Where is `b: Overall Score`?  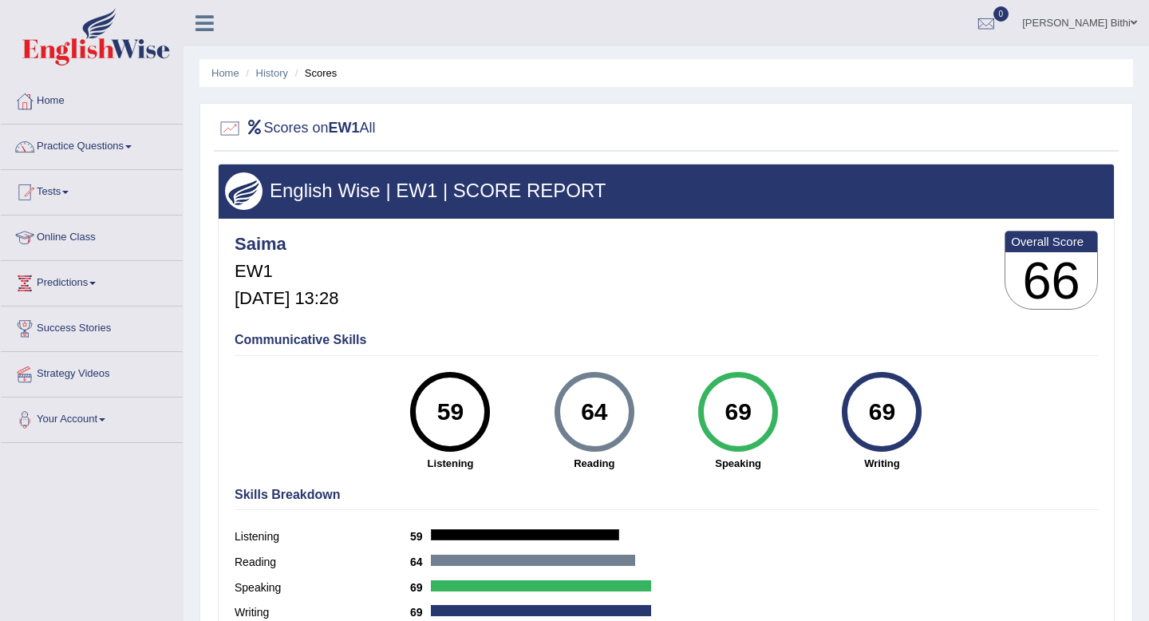
b: Overall Score is located at coordinates (1051, 241).